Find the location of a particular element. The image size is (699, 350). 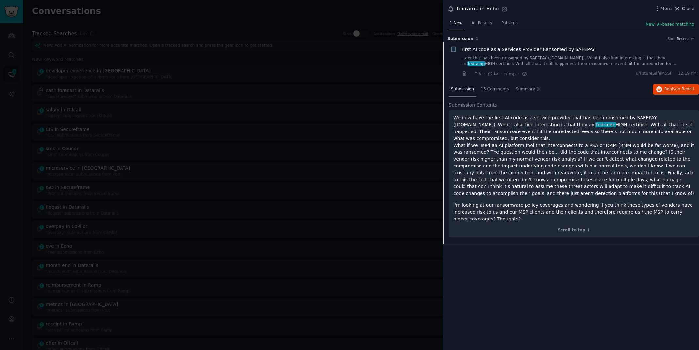

div: Scroll to top ↑ is located at coordinates (574, 230).